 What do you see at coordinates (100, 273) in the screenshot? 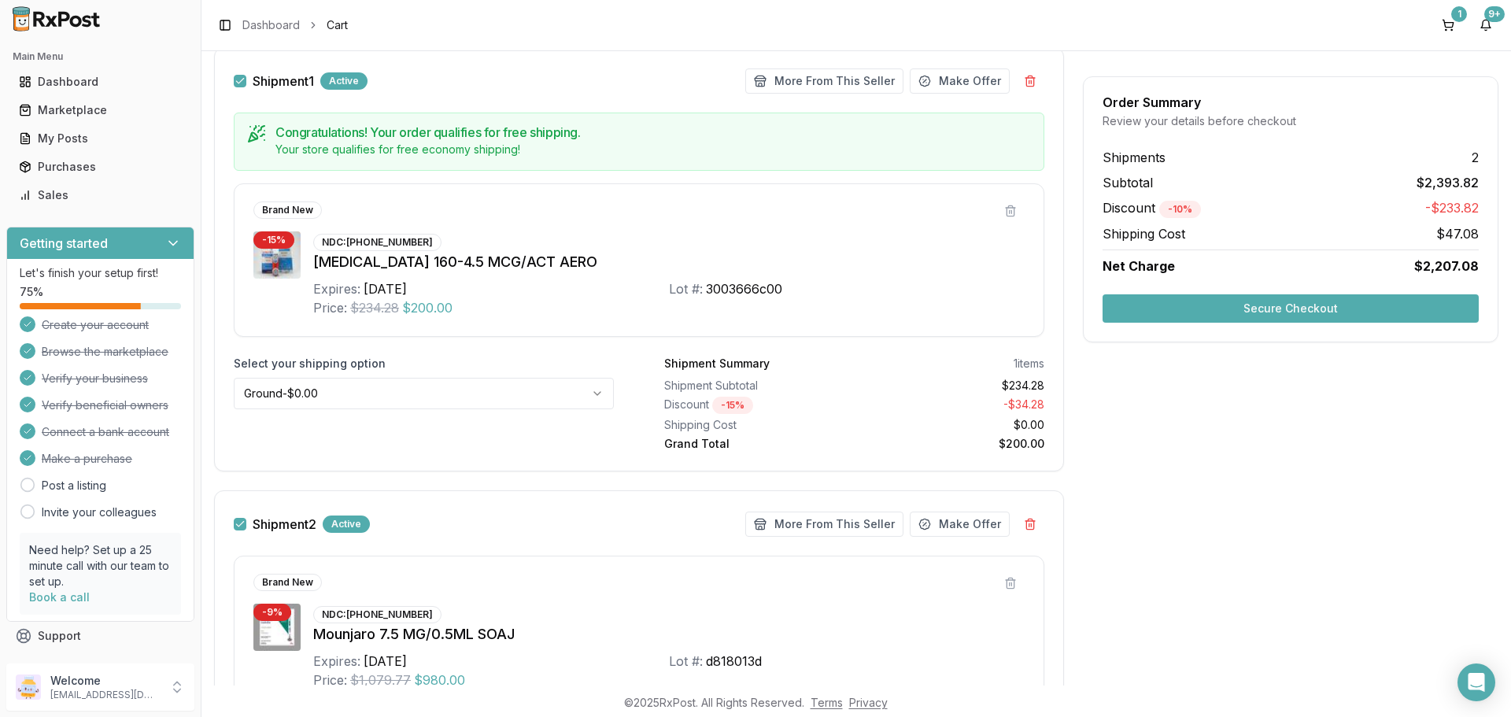
I see `p: Let's finish your setup first!` at bounding box center [100, 273].